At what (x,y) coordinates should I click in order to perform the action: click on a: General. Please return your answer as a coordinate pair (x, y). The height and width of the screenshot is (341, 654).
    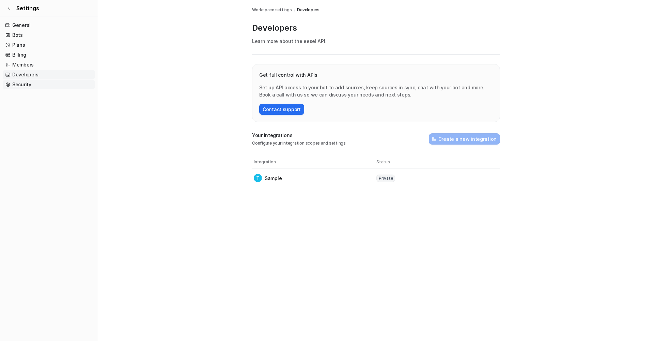
    Looking at the image, I should click on (49, 25).